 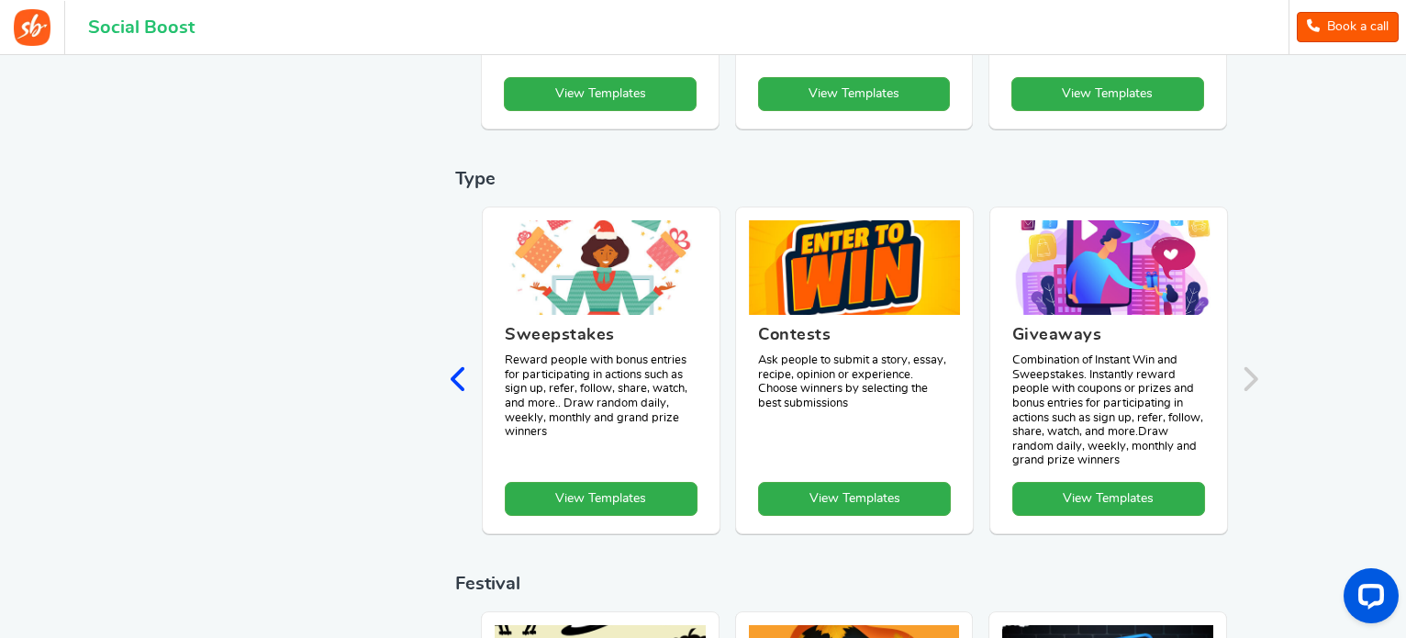 What do you see at coordinates (1108, 267) in the screenshot?
I see `img: Giveaways` at bounding box center [1108, 267].